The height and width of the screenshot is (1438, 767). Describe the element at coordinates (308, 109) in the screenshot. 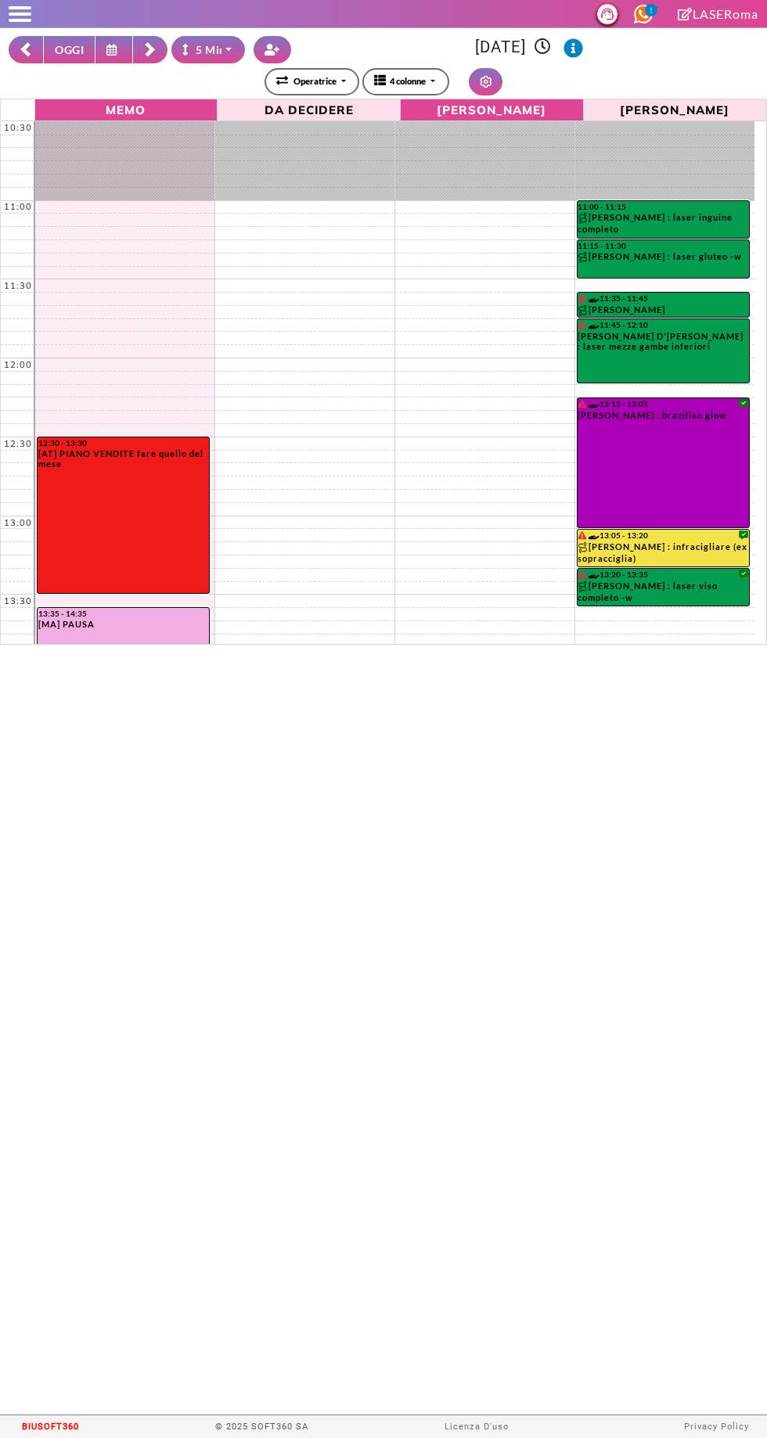

I see `span: Da Decidere` at that location.